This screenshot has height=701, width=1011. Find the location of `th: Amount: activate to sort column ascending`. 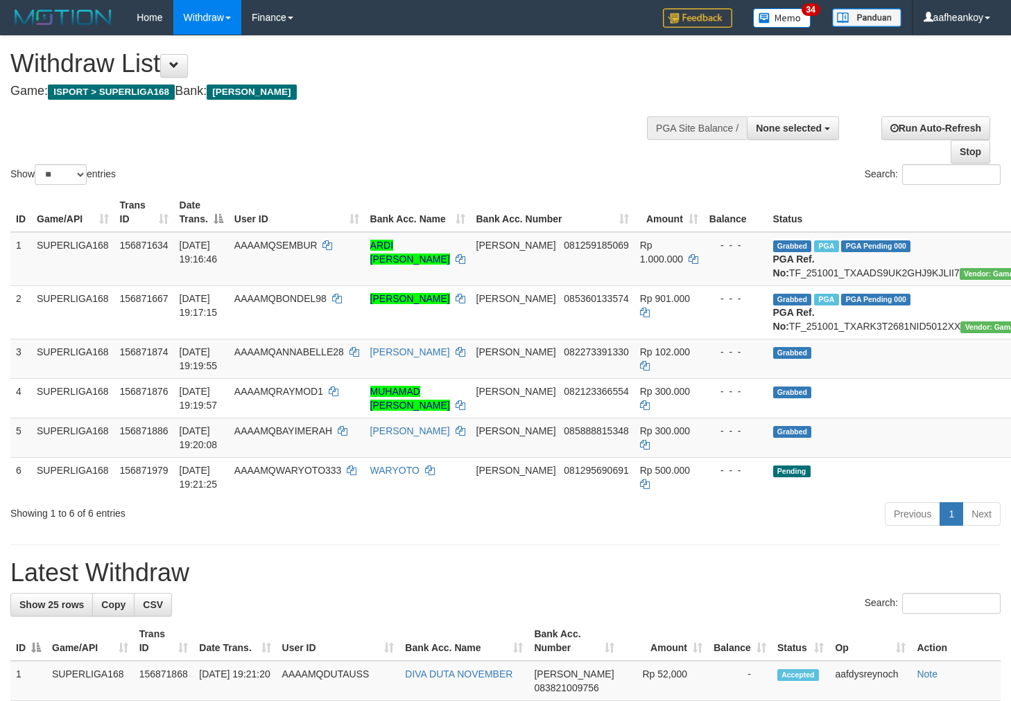

th: Amount: activate to sort column ascending is located at coordinates (669, 212).